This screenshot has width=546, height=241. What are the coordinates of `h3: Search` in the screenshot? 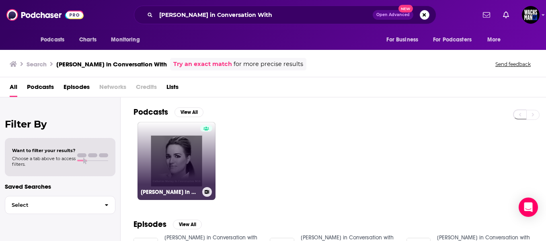 It's located at (37, 64).